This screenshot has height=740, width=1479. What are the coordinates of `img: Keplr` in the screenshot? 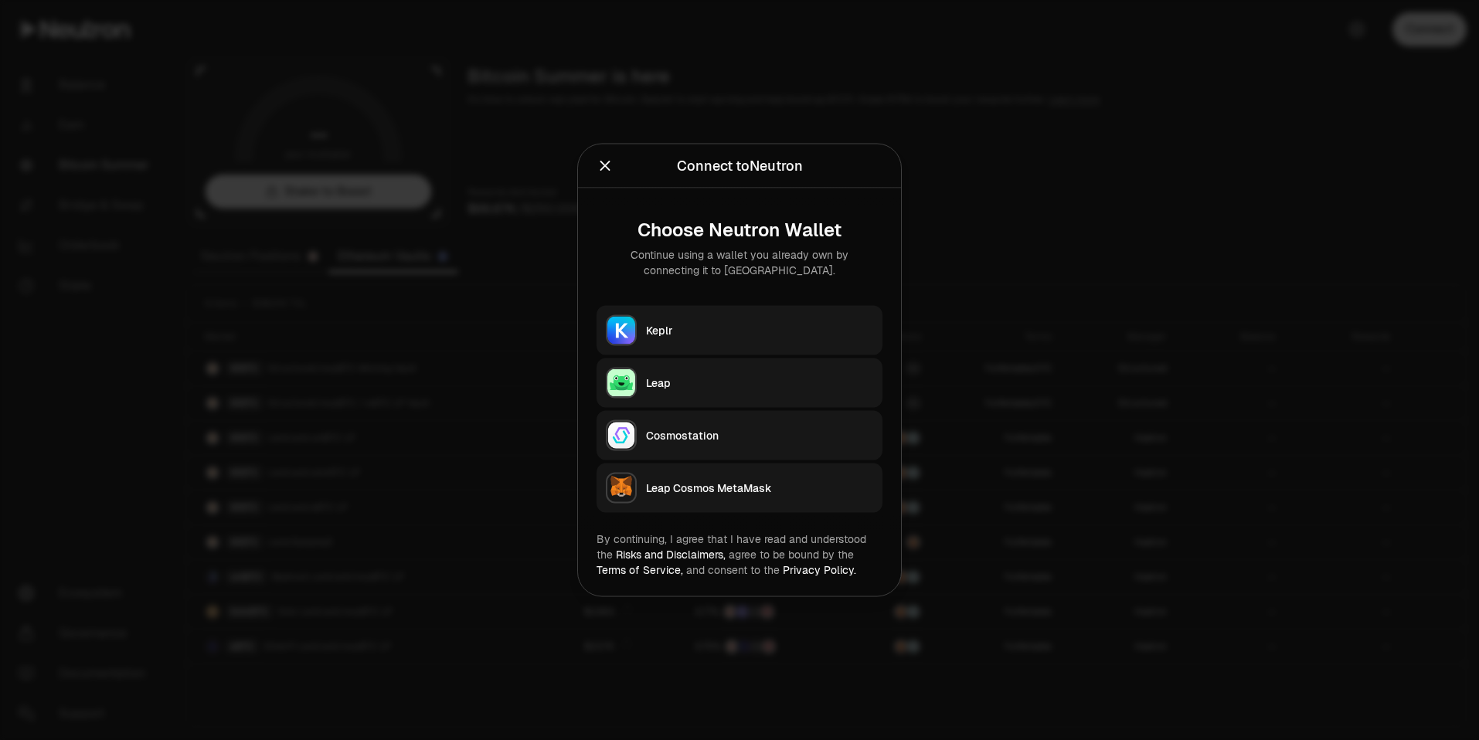 It's located at (621, 331).